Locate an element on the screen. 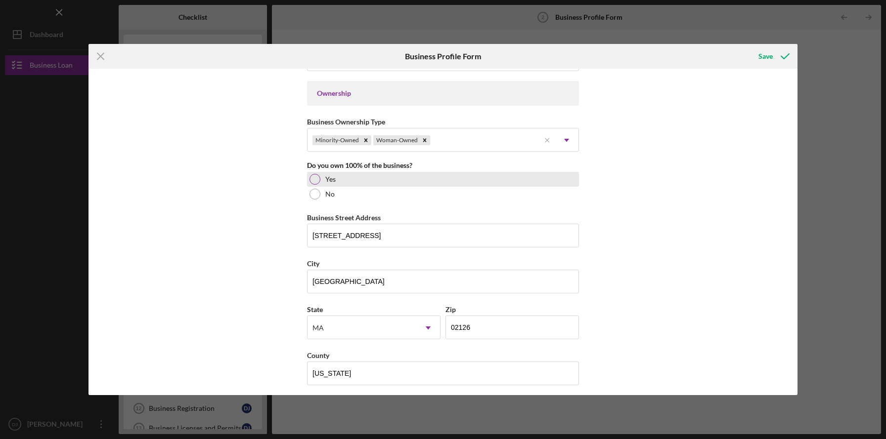 This screenshot has width=886, height=439. div: Remove Woman-Owned is located at coordinates (425, 140).